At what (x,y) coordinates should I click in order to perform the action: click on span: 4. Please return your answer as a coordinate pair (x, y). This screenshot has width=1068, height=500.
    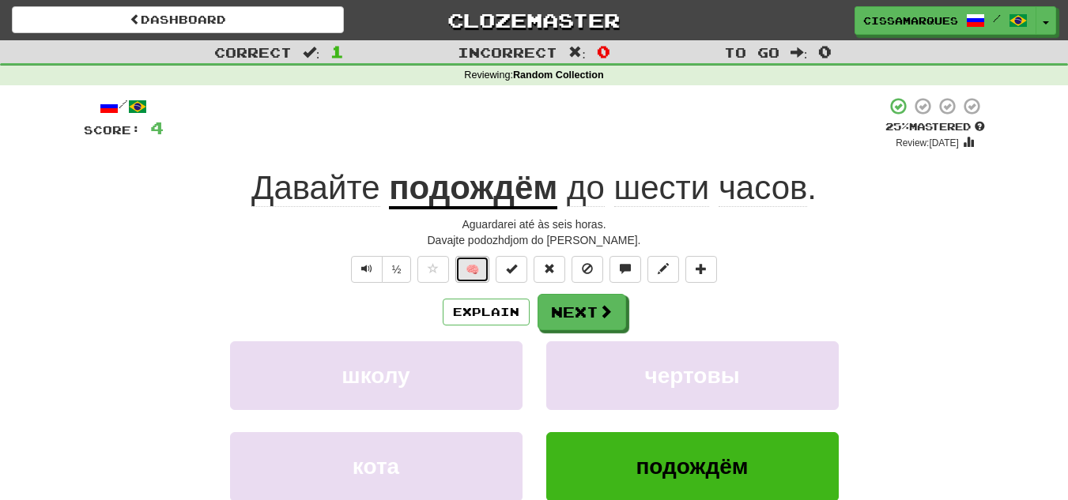
    Looking at the image, I should click on (156, 127).